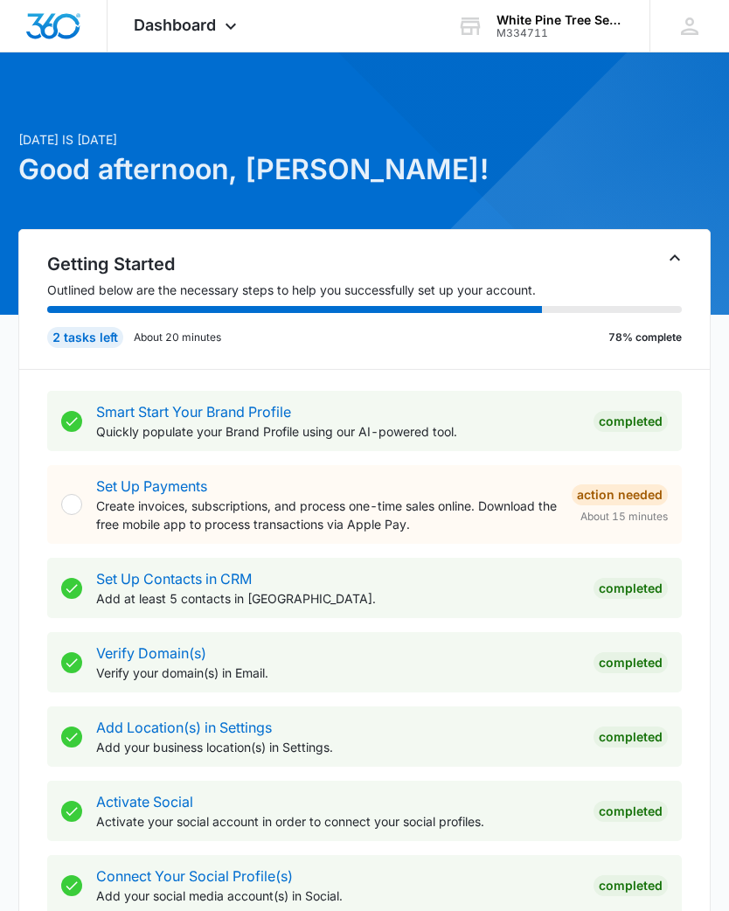 The image size is (729, 911). Describe the element at coordinates (675, 258) in the screenshot. I see `button: Toggle Collapse` at that location.